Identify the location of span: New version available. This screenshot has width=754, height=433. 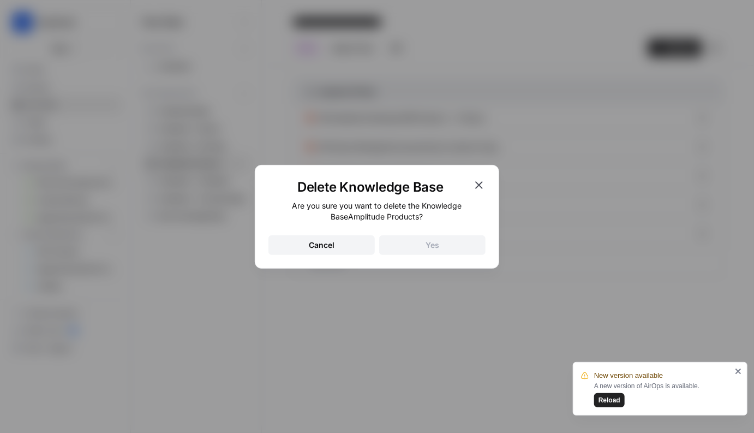
(629, 375).